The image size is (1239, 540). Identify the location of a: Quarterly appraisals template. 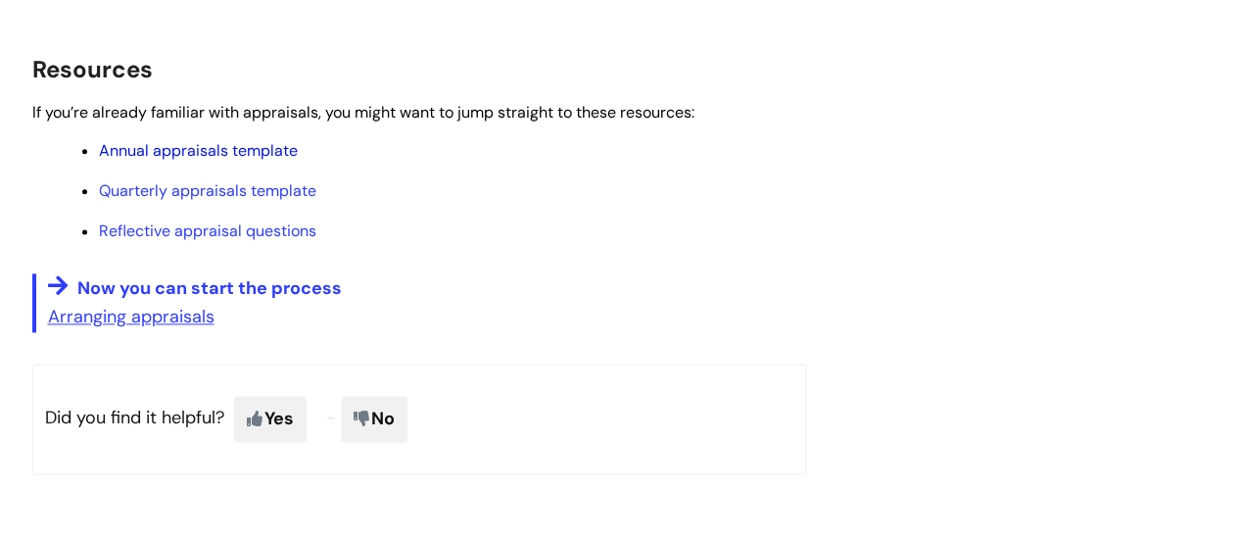
(208, 190).